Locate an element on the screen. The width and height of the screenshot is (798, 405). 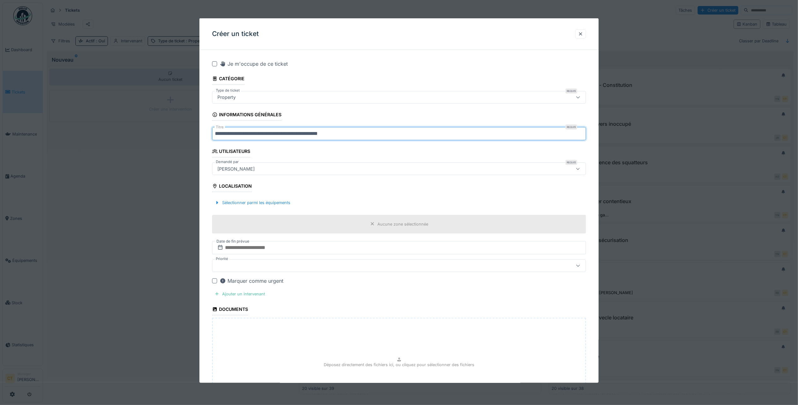
label: Titre is located at coordinates (220, 127).